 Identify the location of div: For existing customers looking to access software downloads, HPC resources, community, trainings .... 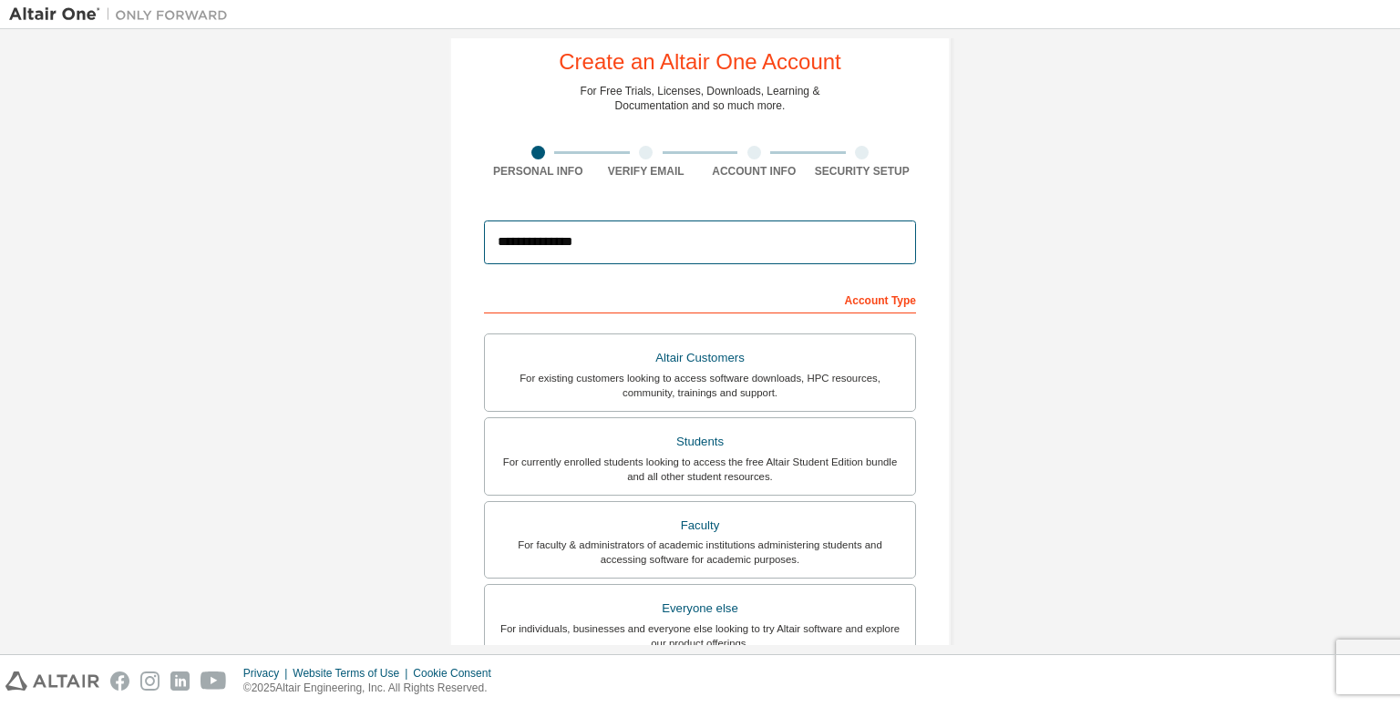
(700, 385).